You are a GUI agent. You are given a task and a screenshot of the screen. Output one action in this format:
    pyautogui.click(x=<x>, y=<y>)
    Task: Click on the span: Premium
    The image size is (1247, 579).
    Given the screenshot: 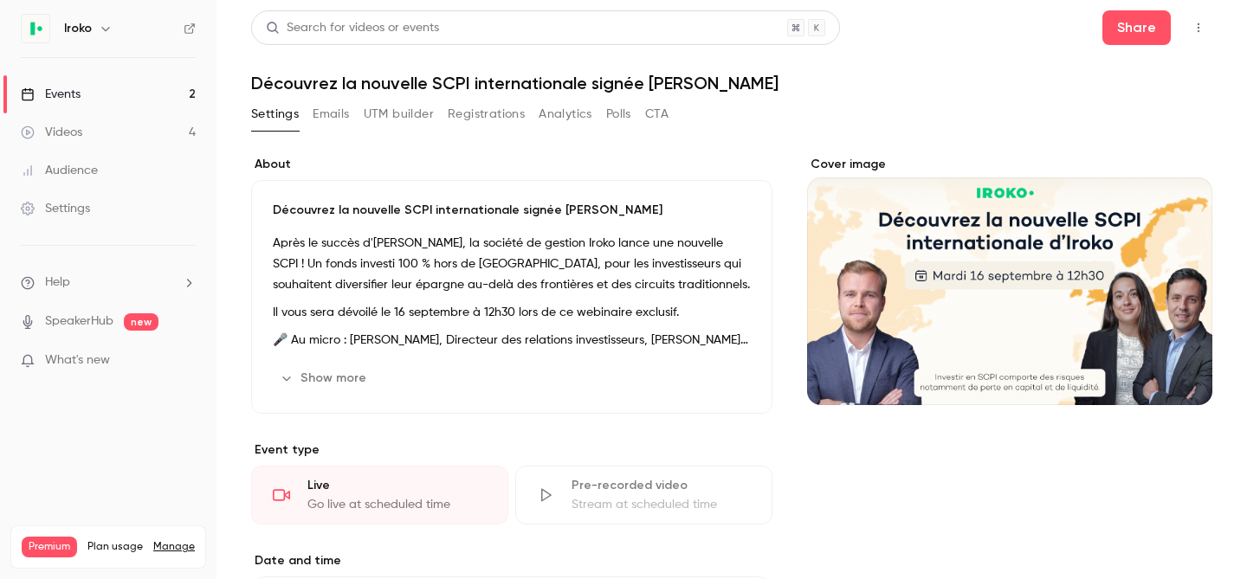 What is the action you would take?
    pyautogui.click(x=49, y=547)
    